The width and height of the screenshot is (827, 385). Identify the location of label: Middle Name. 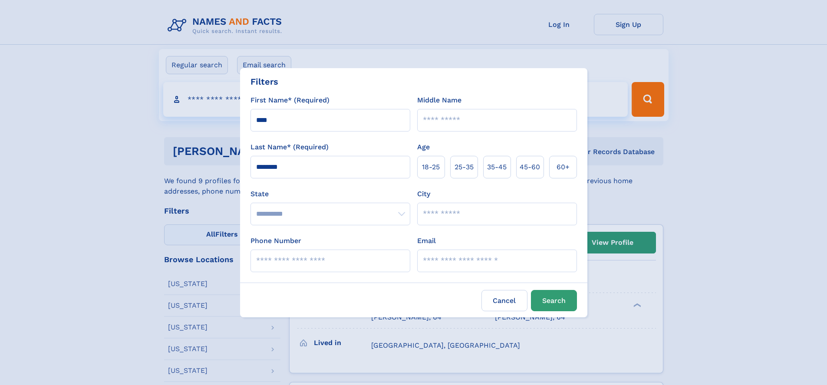
(440, 100).